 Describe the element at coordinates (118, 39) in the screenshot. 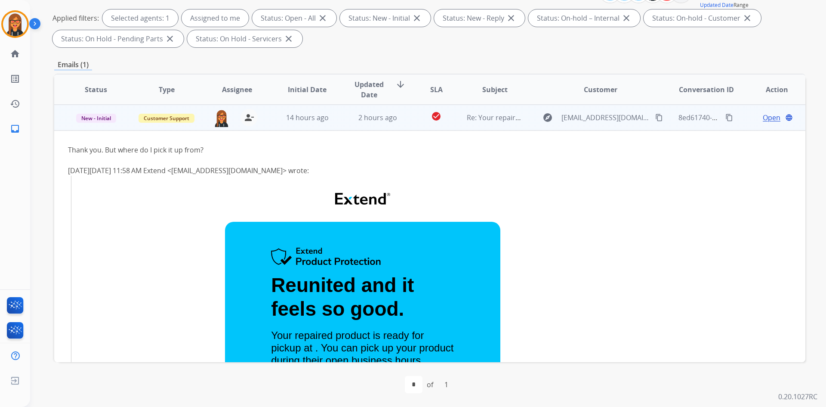

I see `div: Status: On Hold - Pending Parts` at that location.